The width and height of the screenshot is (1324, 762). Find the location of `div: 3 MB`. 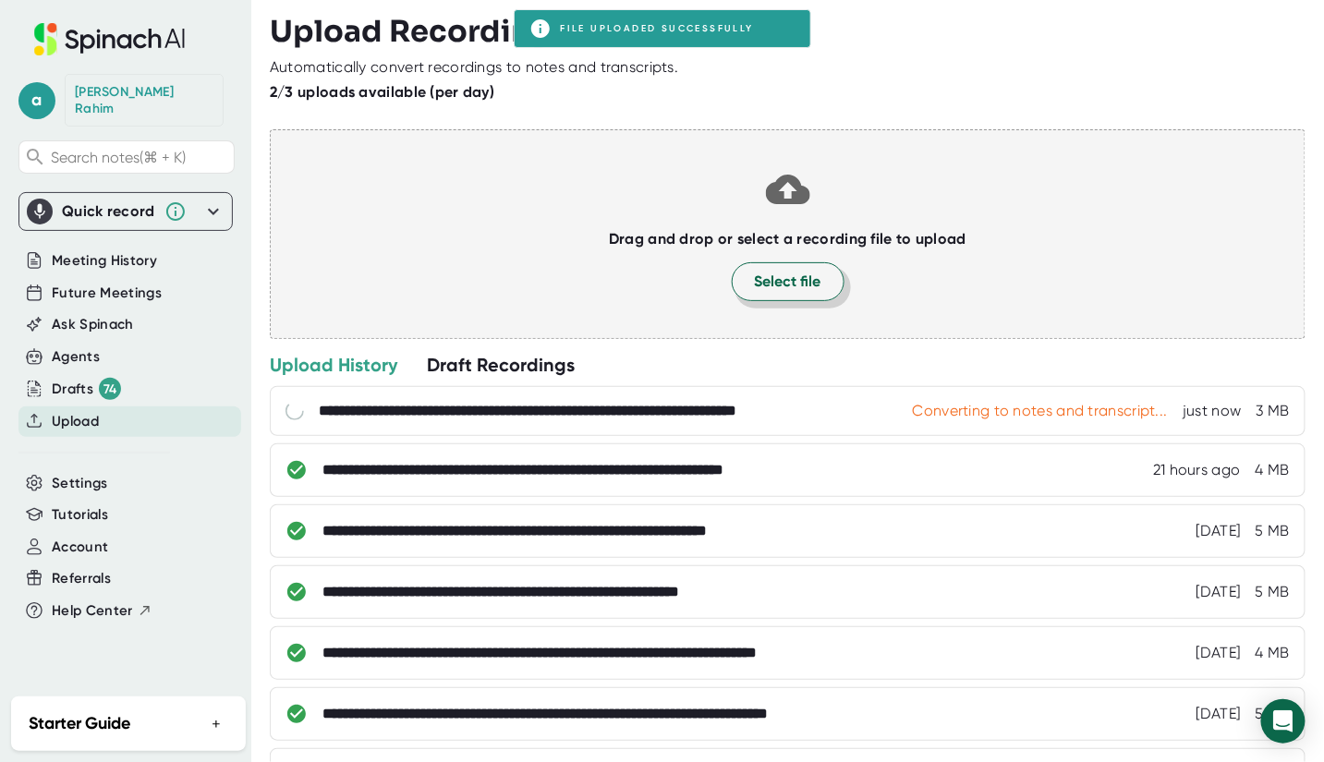

div: 3 MB is located at coordinates (1273, 411).